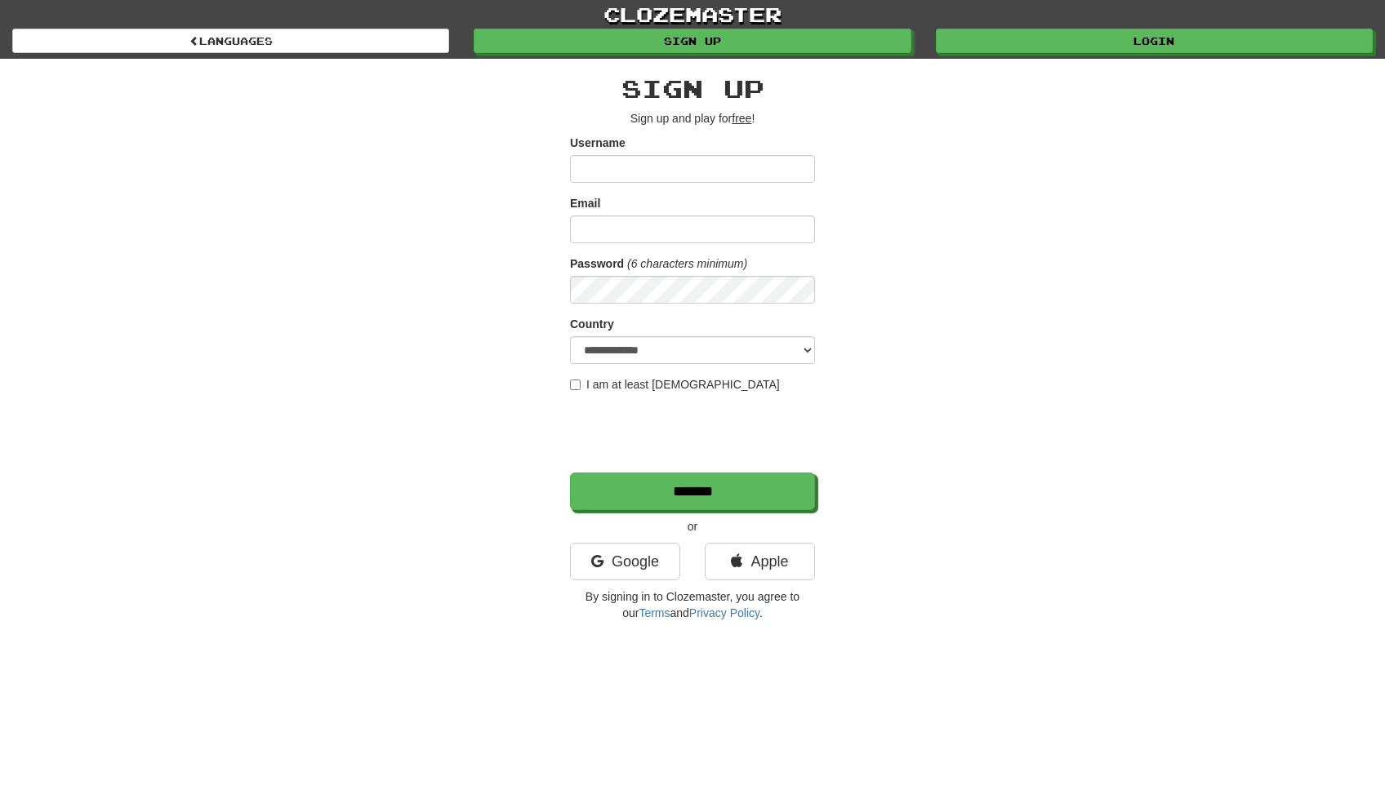 This screenshot has width=1385, height=790. I want to click on a: Login, so click(1154, 41).